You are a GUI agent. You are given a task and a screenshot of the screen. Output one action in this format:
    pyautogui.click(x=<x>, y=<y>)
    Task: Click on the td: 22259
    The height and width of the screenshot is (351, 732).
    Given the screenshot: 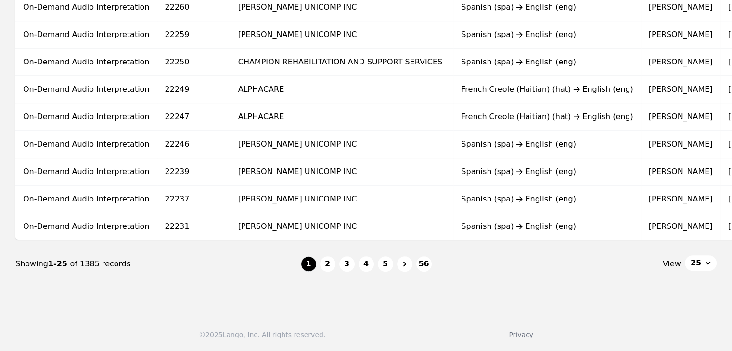 What is the action you would take?
    pyautogui.click(x=194, y=35)
    